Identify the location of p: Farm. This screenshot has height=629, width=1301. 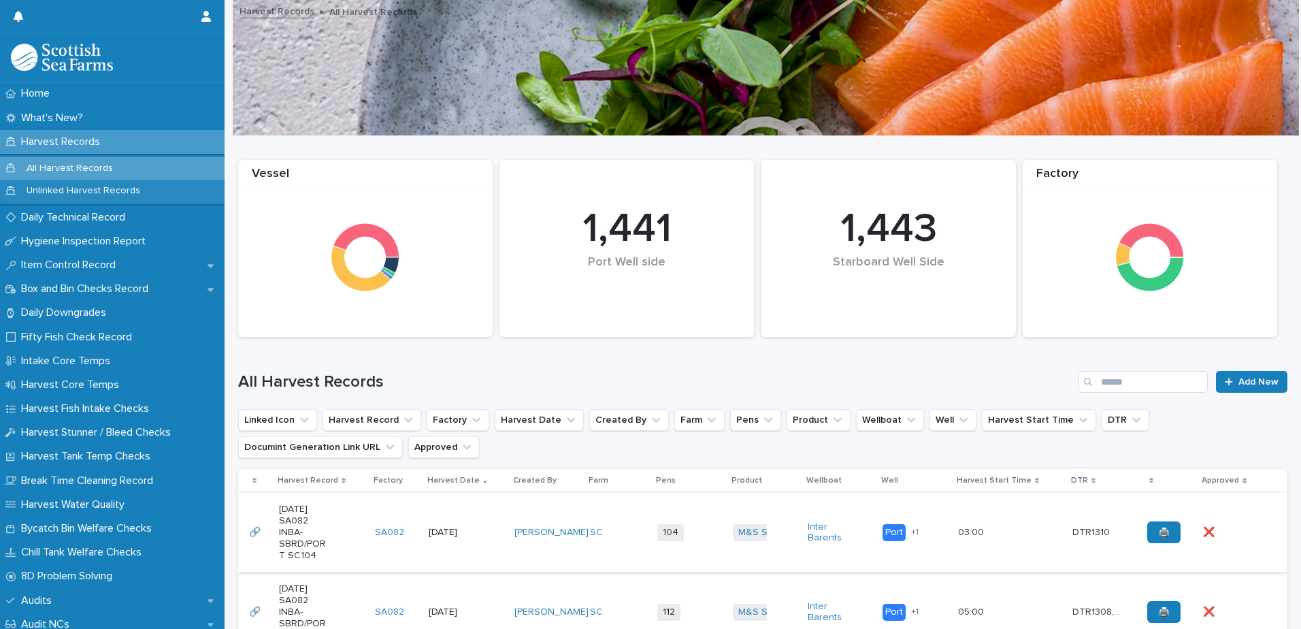
(598, 480).